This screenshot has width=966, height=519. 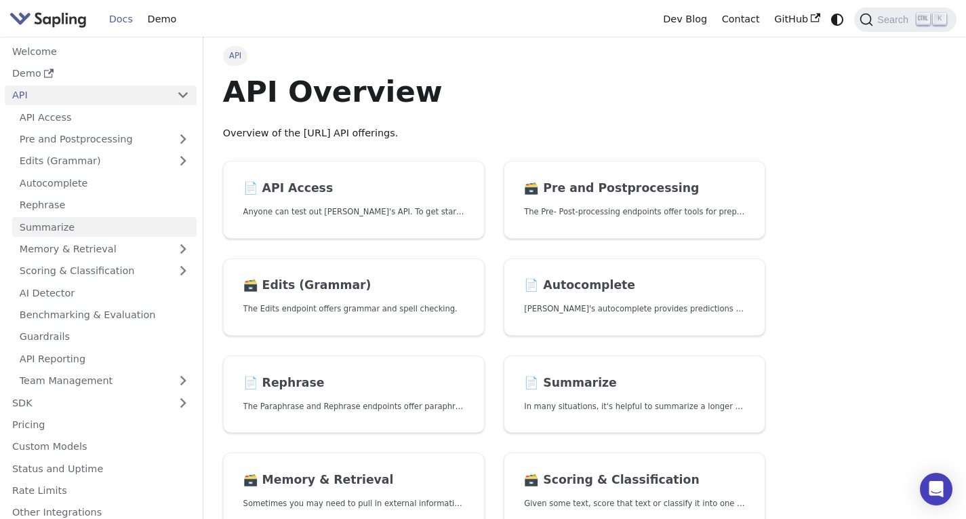 I want to click on a: API, so click(x=87, y=95).